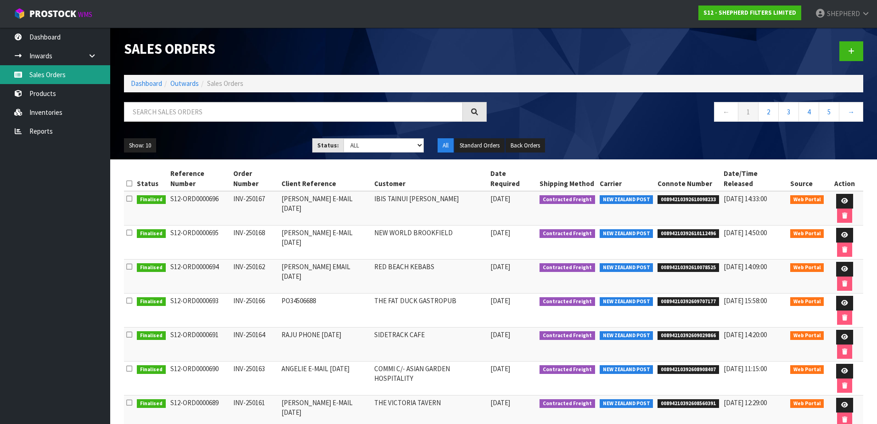 The width and height of the screenshot is (877, 424). I want to click on button: Back Orders, so click(525, 146).